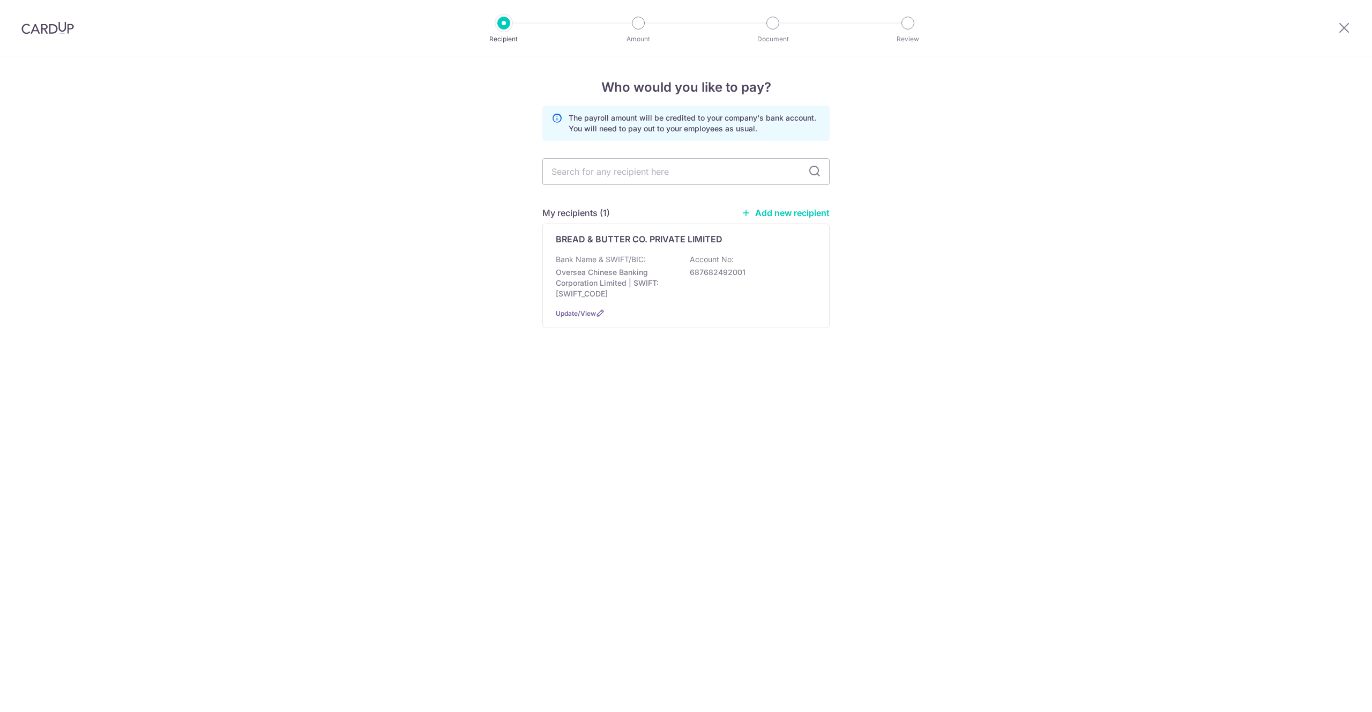  Describe the element at coordinates (908, 39) in the screenshot. I see `p: Review` at that location.